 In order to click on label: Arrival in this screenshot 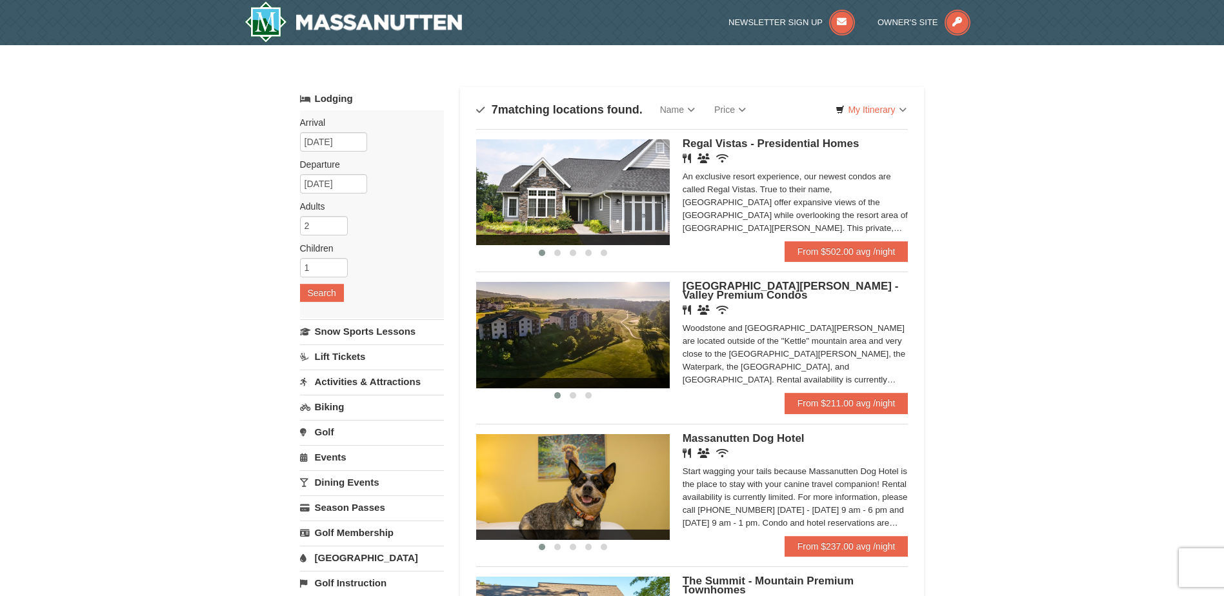, I will do `click(367, 123)`.